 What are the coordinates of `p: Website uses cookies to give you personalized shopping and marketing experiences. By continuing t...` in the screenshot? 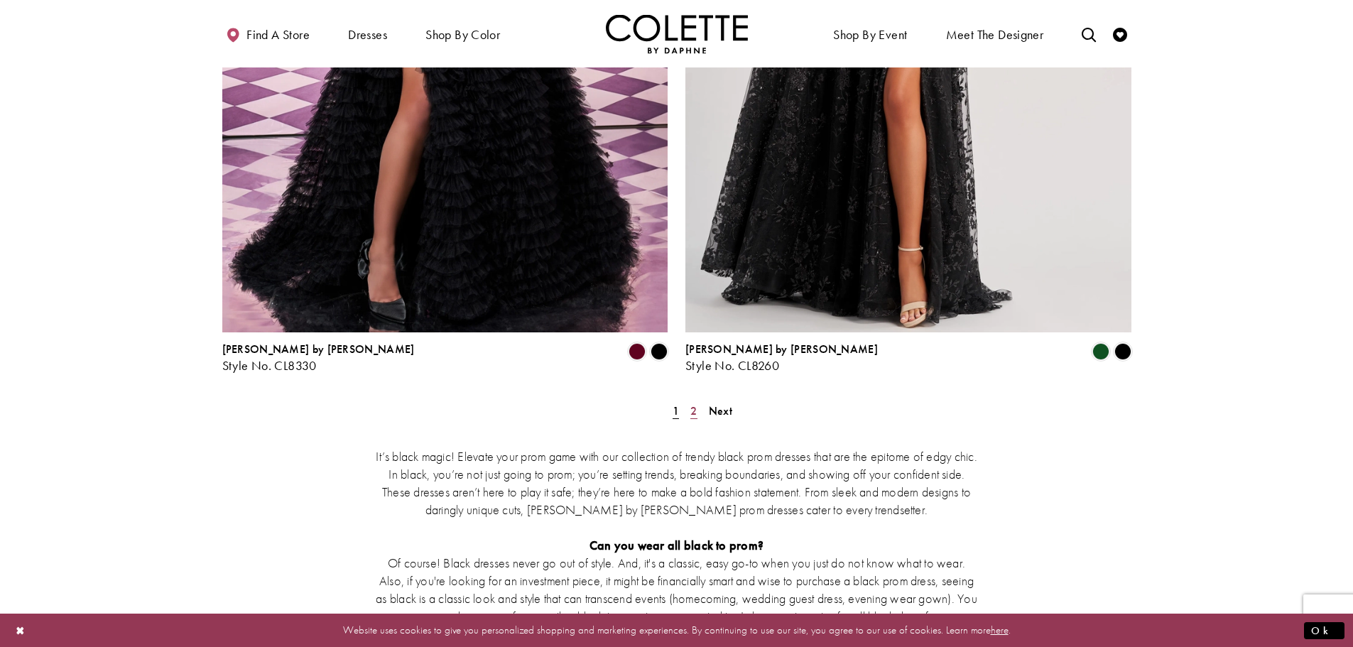 It's located at (676, 630).